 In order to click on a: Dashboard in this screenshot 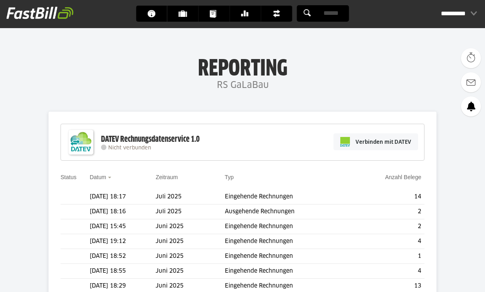, I will do `click(152, 14)`.